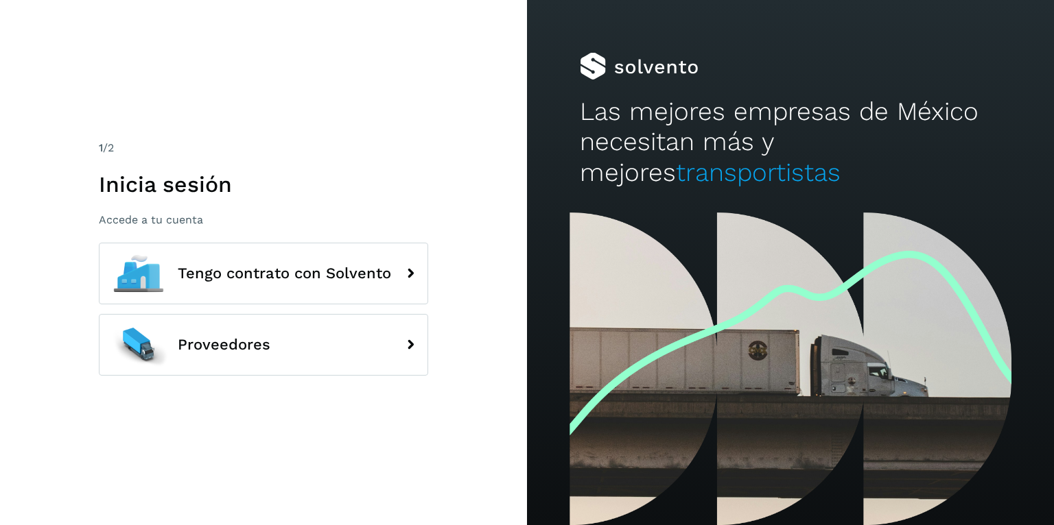  Describe the element at coordinates (263, 274) in the screenshot. I see `button: Tengo contrato con Solvento` at that location.